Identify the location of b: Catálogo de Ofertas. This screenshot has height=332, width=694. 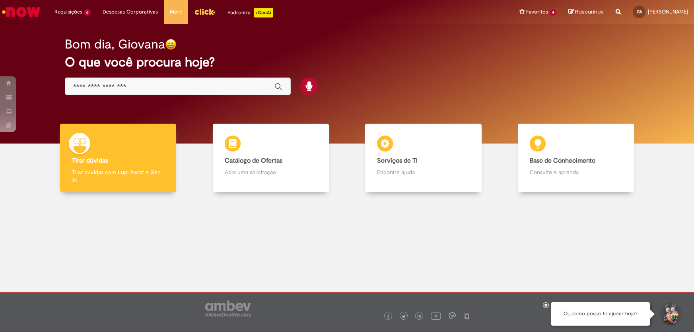
(253, 161).